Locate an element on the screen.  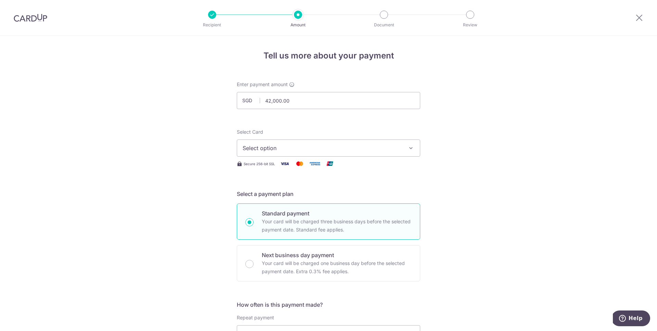
img: Mastercard is located at coordinates (300, 164).